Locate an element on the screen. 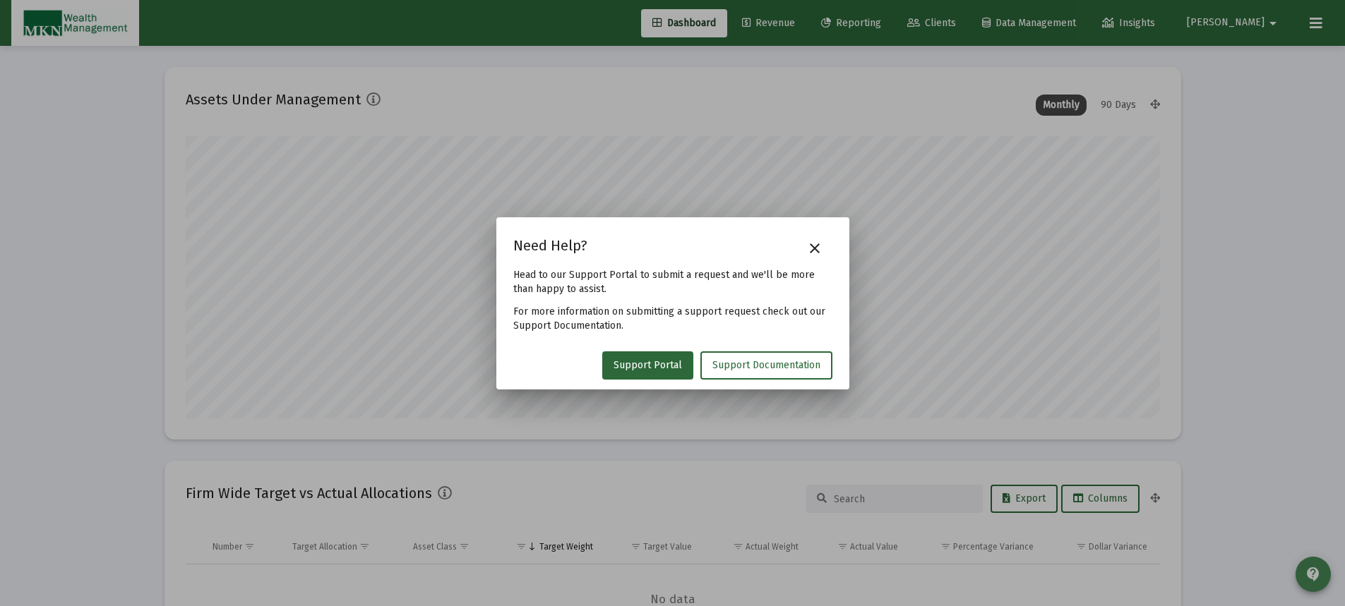 This screenshot has width=1345, height=606. a: Support Documentation is located at coordinates (766, 366).